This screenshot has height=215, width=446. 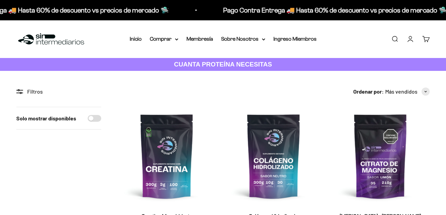 What do you see at coordinates (164, 39) in the screenshot?
I see `summary: Comprar` at bounding box center [164, 39].